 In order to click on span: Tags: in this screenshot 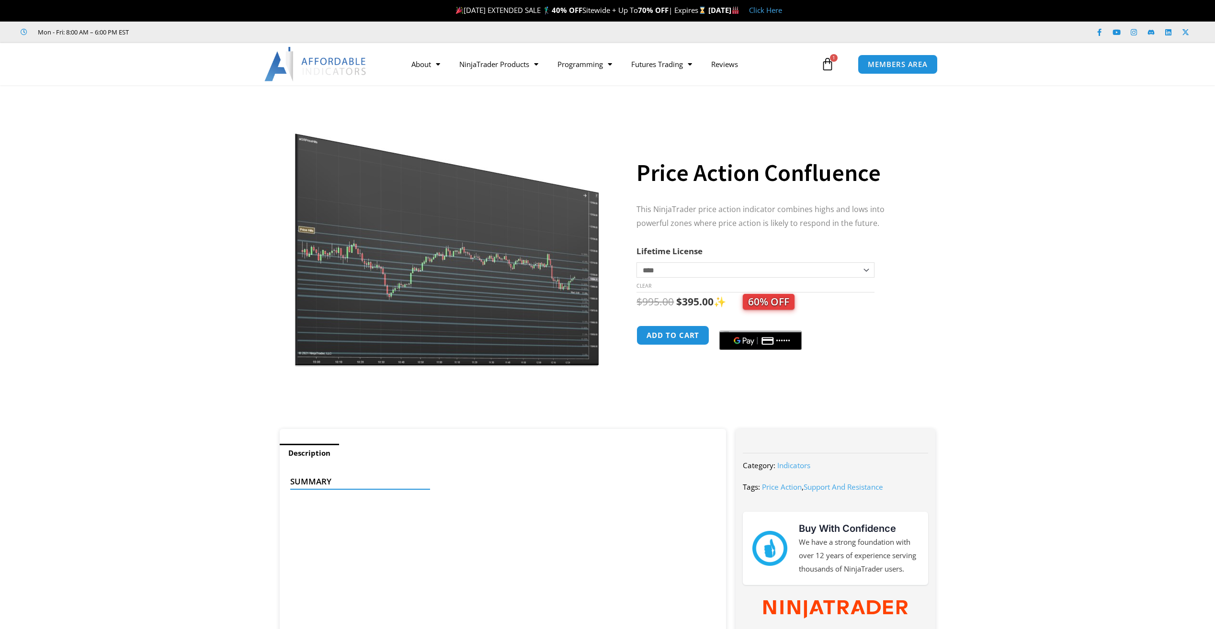, I will do `click(751, 487)`.